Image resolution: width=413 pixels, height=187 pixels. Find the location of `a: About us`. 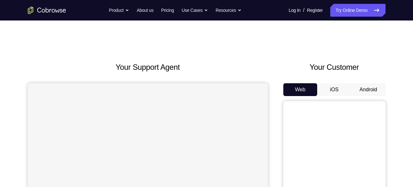

a: About us is located at coordinates (145, 10).